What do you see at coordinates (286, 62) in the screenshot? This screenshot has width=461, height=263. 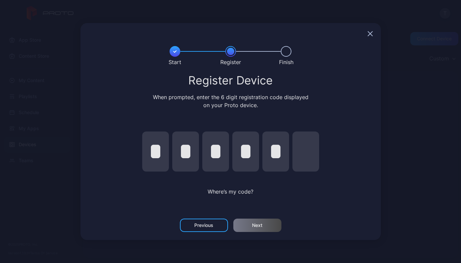 I see `div: Finish` at bounding box center [286, 62].